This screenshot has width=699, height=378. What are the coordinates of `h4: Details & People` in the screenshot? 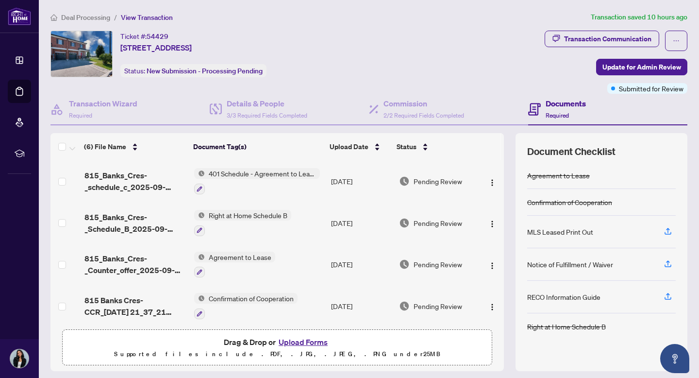 It's located at (267, 103).